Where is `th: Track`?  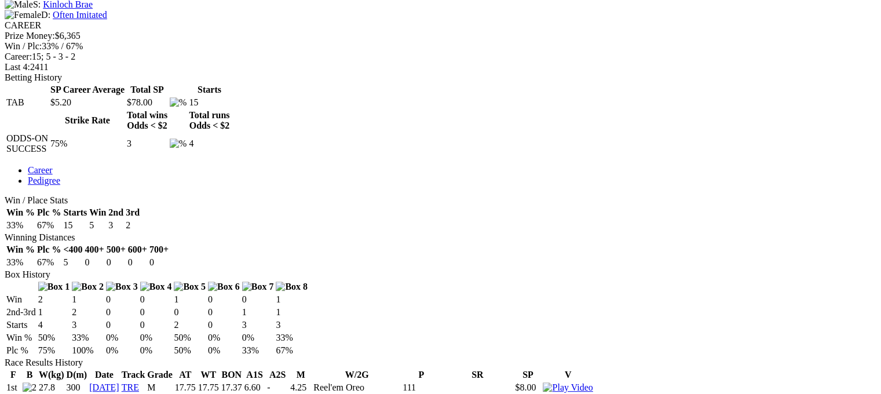
th: Track is located at coordinates (133, 375).